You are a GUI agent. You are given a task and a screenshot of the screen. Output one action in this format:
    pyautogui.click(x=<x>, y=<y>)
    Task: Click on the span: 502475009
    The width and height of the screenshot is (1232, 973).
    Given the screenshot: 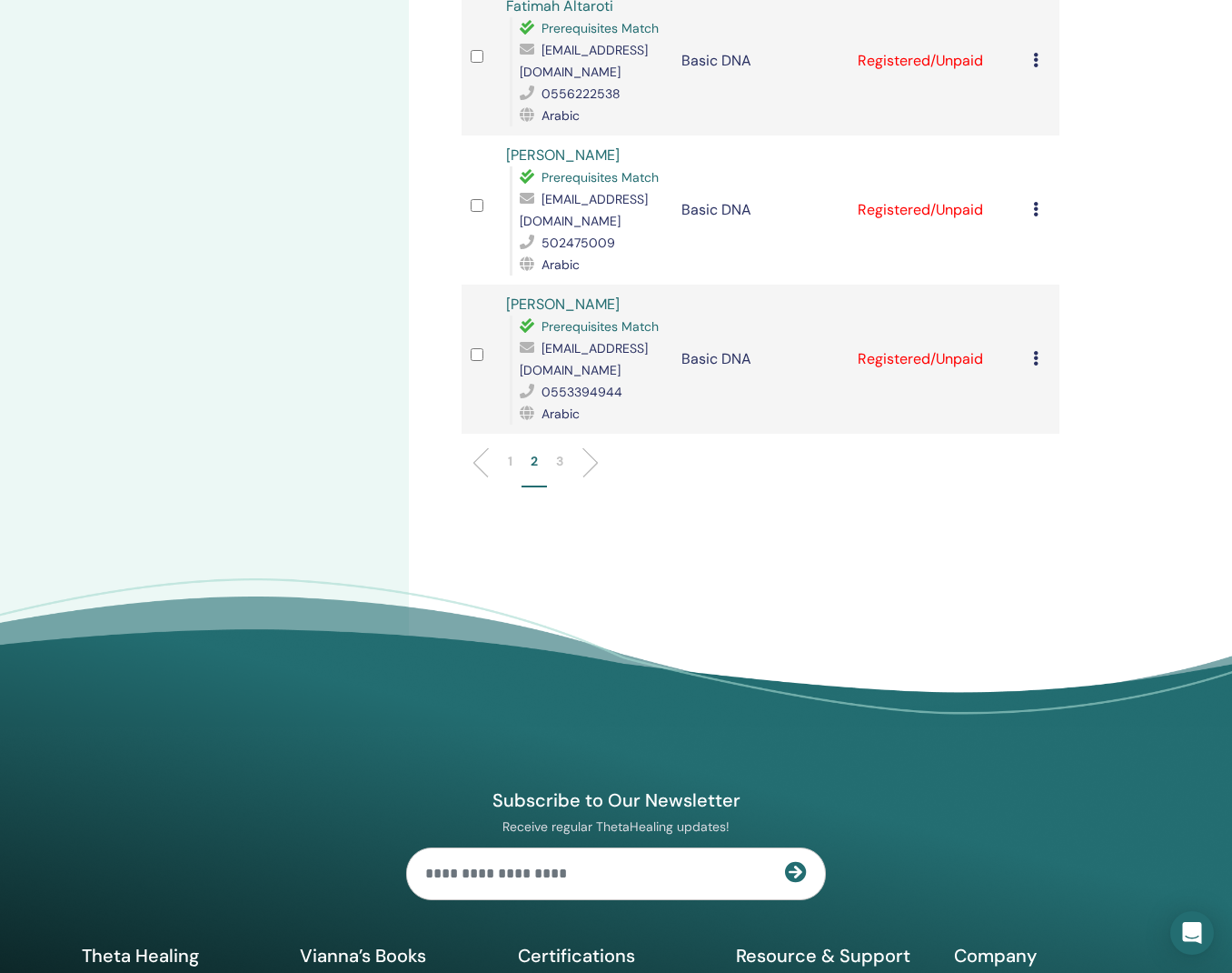 What is the action you would take?
    pyautogui.click(x=578, y=242)
    